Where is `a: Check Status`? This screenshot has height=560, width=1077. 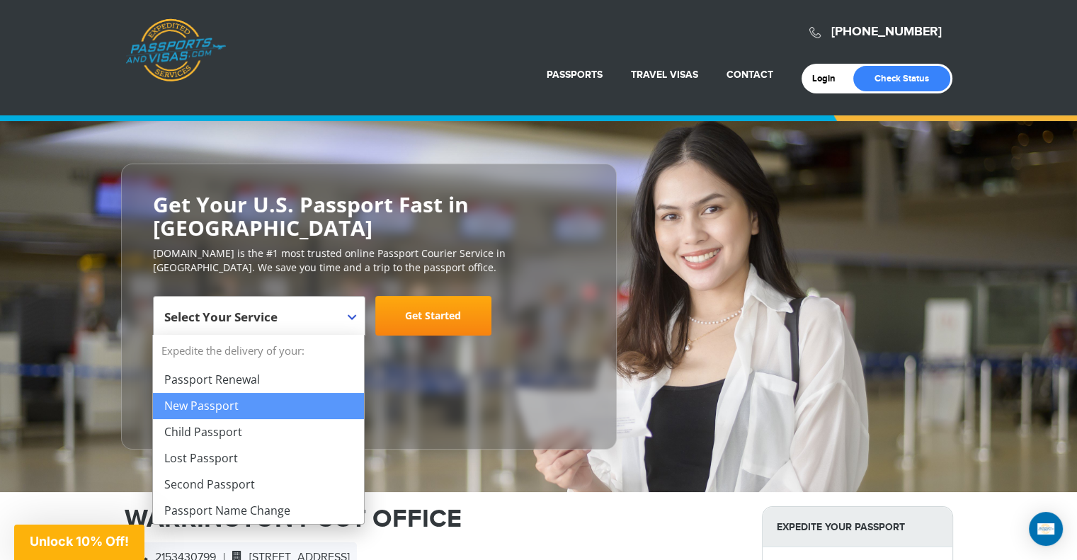
a: Check Status is located at coordinates (902, 79).